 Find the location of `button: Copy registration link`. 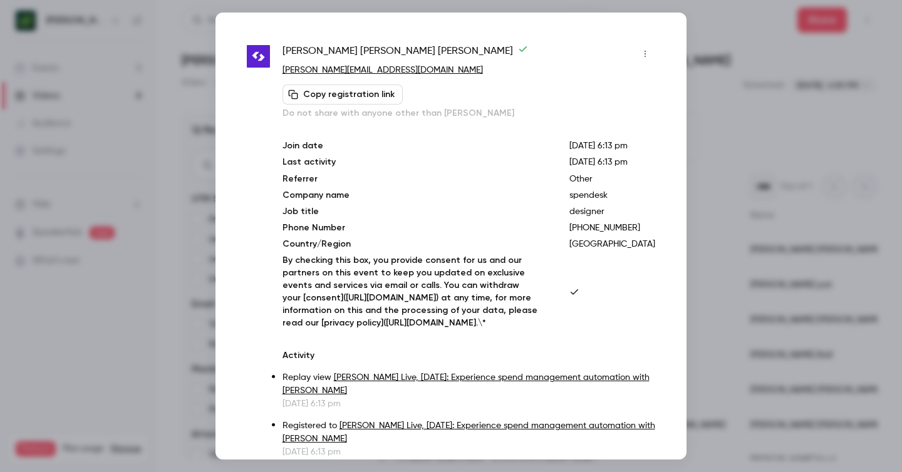

button: Copy registration link is located at coordinates (343, 95).